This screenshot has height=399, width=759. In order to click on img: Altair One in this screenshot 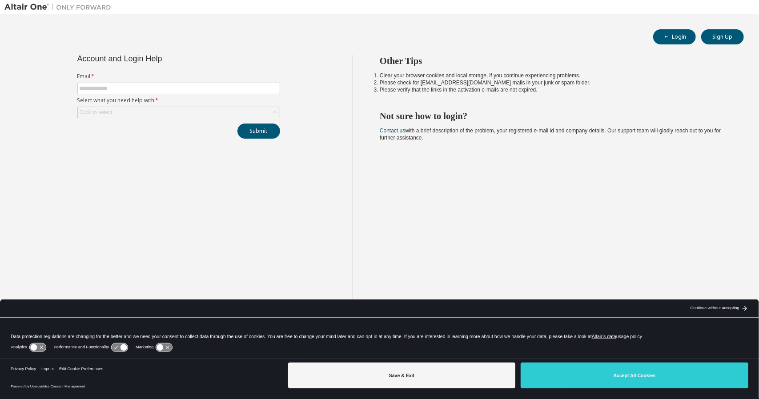, I will do `click(60, 7)`.